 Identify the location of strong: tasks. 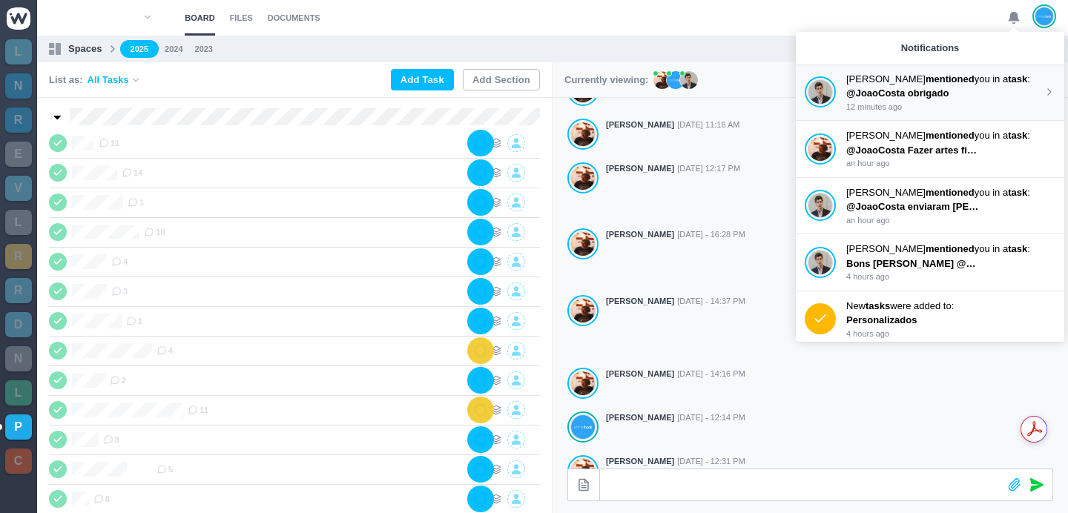
(878, 306).